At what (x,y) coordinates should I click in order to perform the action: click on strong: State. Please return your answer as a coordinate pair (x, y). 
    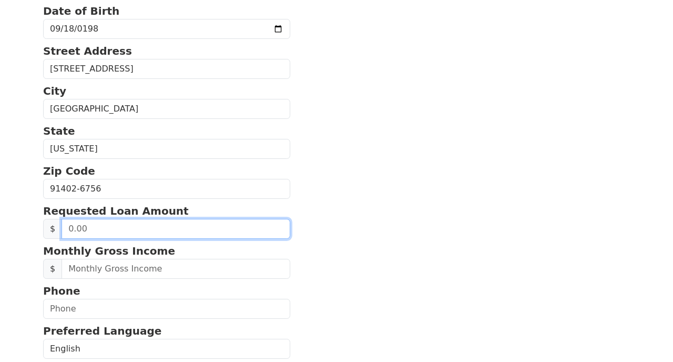
    Looking at the image, I should click on (59, 131).